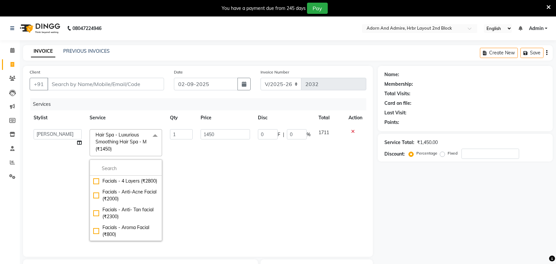 This screenshot has height=264, width=556. Describe the element at coordinates (453, 153) in the screenshot. I see `label: Fixed` at that location.